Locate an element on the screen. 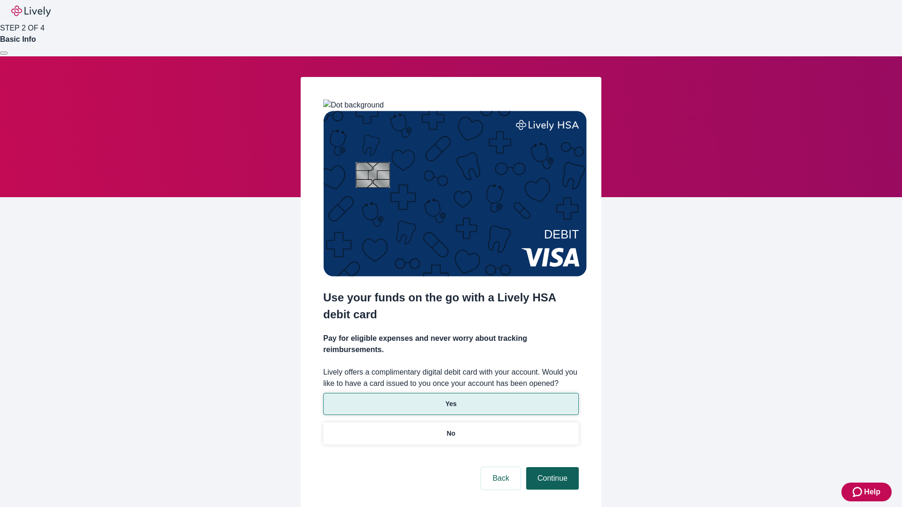  img: Dot background is located at coordinates (353, 105).